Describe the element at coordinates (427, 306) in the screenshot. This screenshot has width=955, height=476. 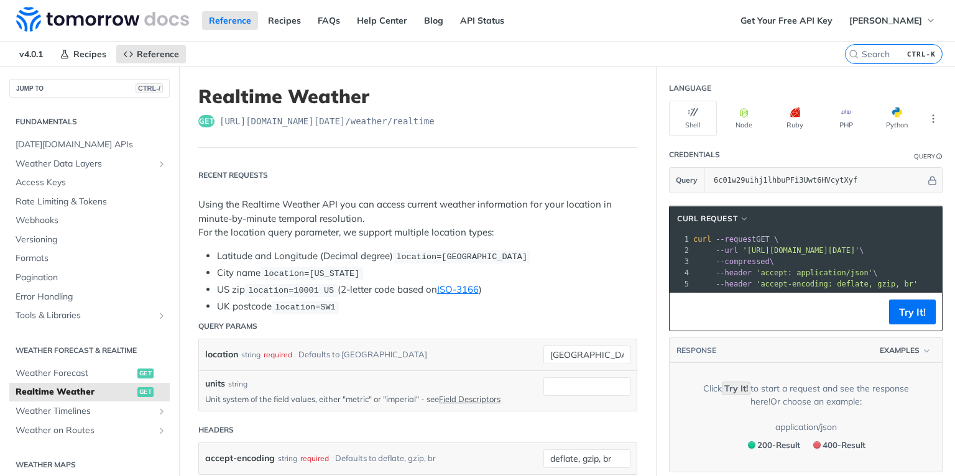
I see `li: UK postcode` at that location.